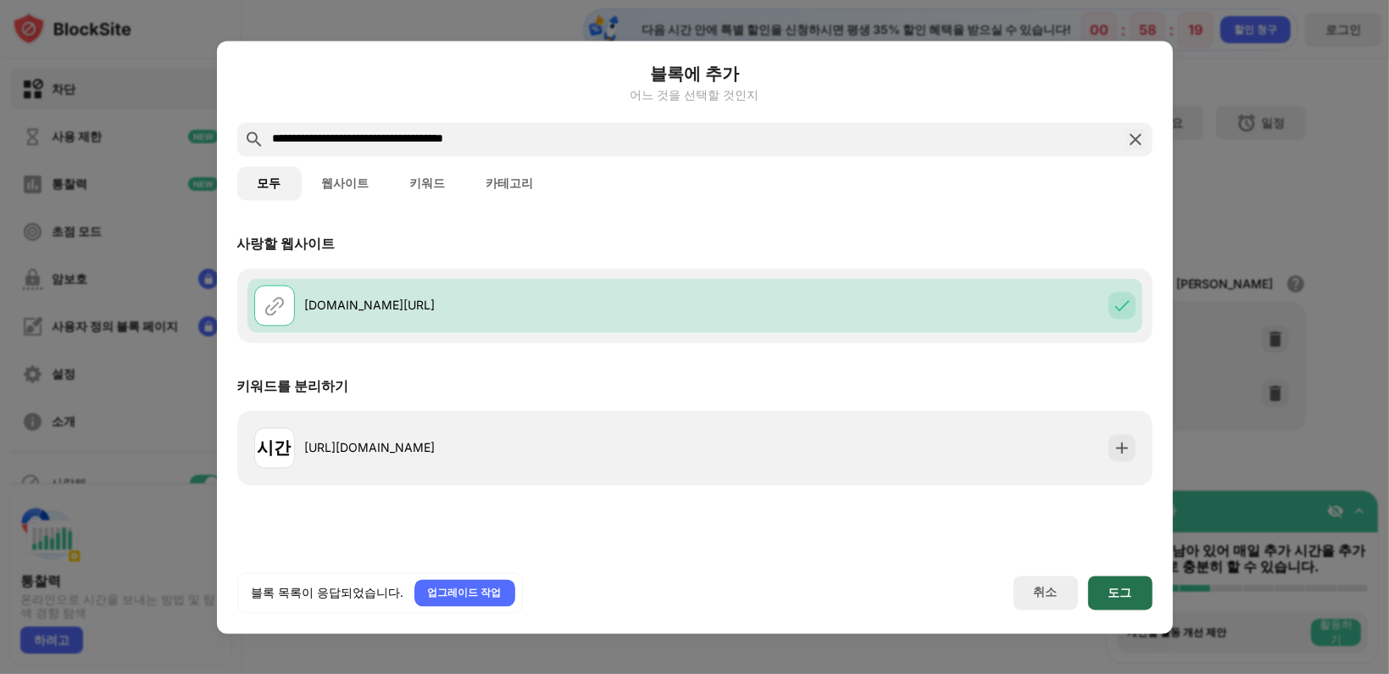 The width and height of the screenshot is (1389, 674). What do you see at coordinates (428, 183) in the screenshot?
I see `button: 키워드` at bounding box center [428, 183].